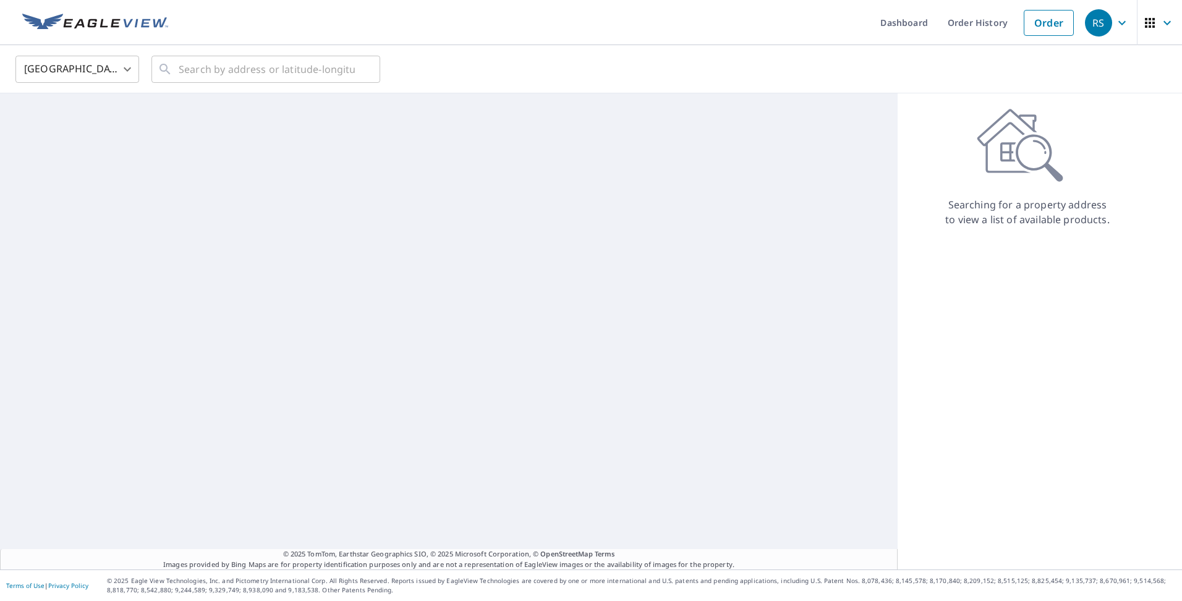  I want to click on p: © 2025 Eagle View Technologies, Inc. and Pictometry International Corp. All Rights Reserved. Repo..., so click(641, 585).